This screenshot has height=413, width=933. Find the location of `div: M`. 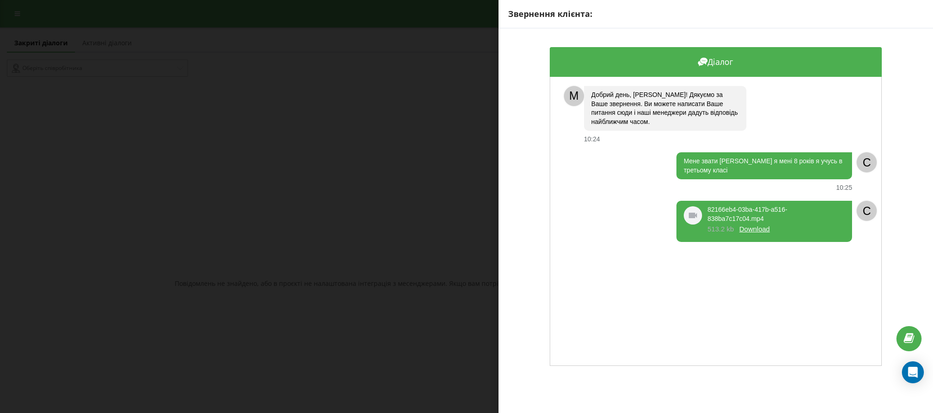

div: M is located at coordinates (574, 96).